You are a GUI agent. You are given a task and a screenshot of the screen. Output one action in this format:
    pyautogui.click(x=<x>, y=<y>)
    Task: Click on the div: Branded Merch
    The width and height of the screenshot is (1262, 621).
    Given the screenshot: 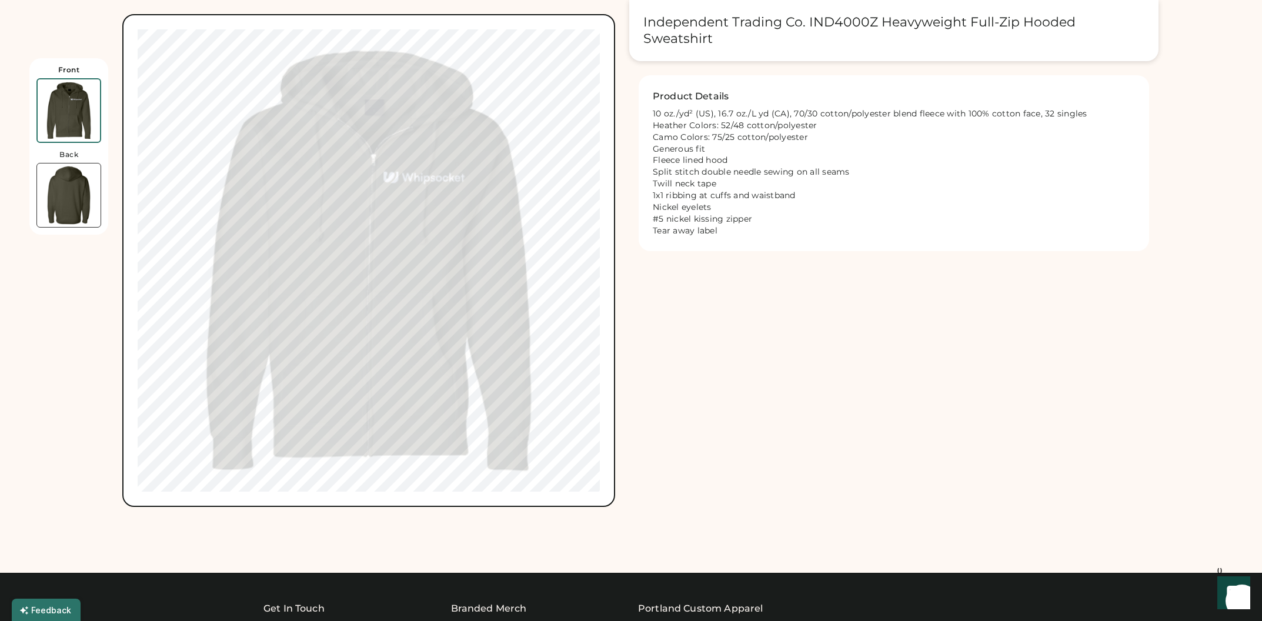 What is the action you would take?
    pyautogui.click(x=489, y=608)
    